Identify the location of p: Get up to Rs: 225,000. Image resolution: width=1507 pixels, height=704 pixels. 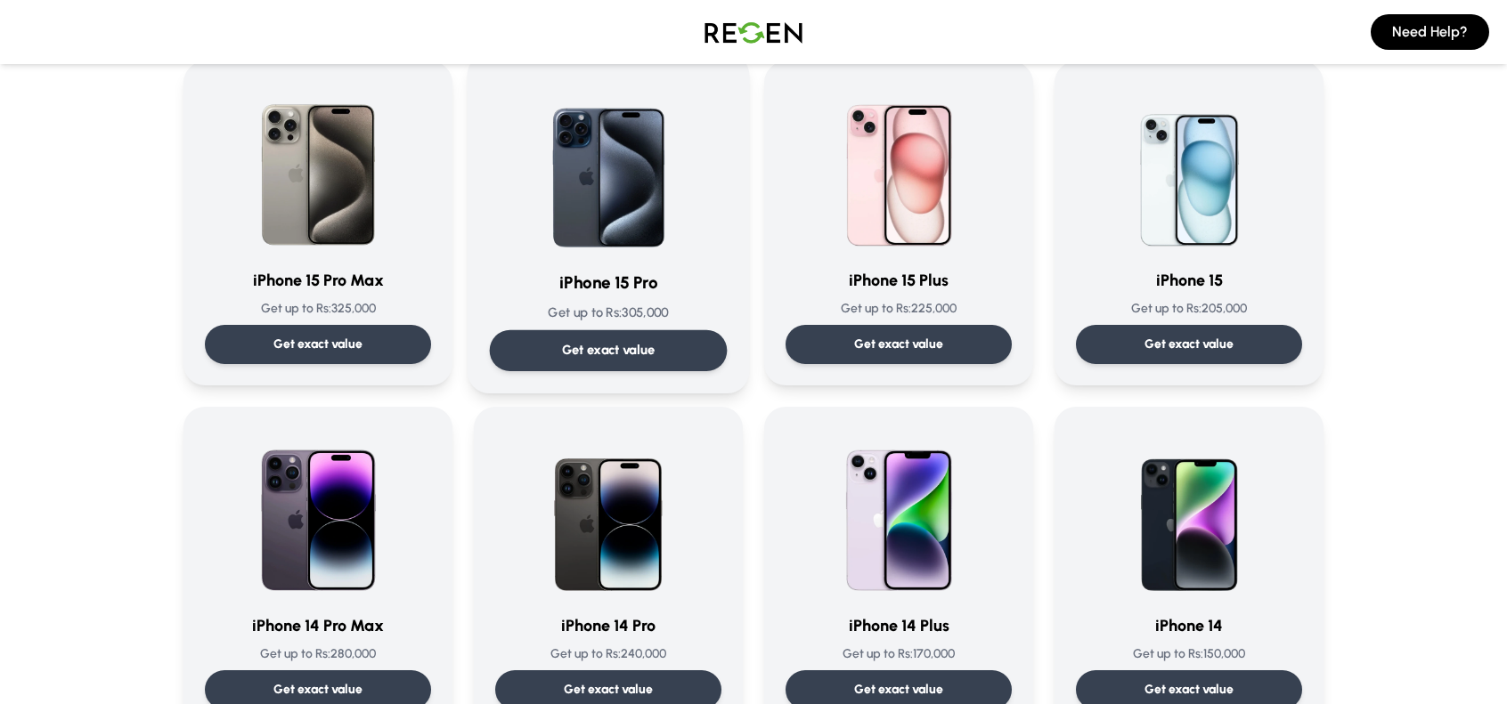
(899, 309).